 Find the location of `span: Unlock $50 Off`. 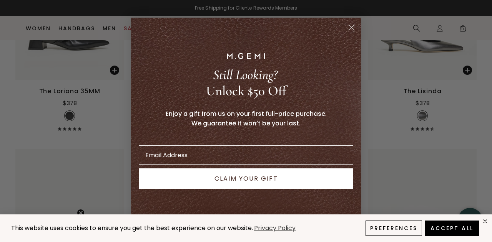

span: Unlock $50 Off is located at coordinates (246, 91).